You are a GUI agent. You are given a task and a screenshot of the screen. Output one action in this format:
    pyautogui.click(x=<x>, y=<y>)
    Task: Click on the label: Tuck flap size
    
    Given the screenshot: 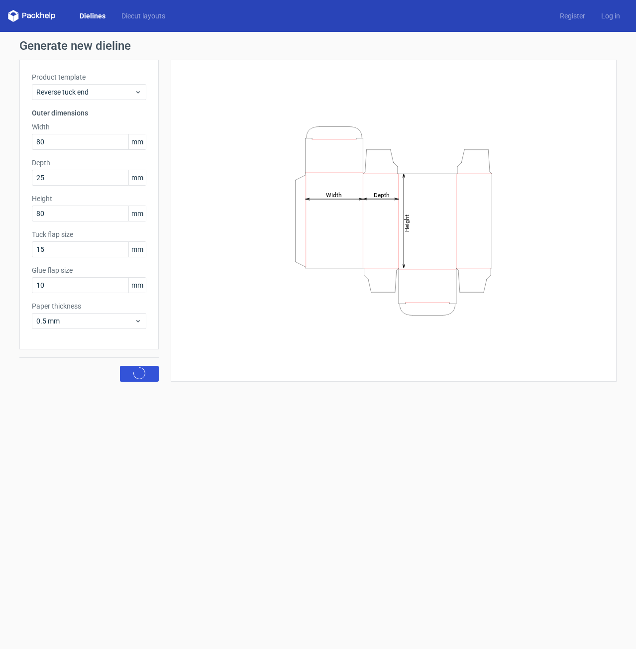 What is the action you would take?
    pyautogui.click(x=89, y=235)
    